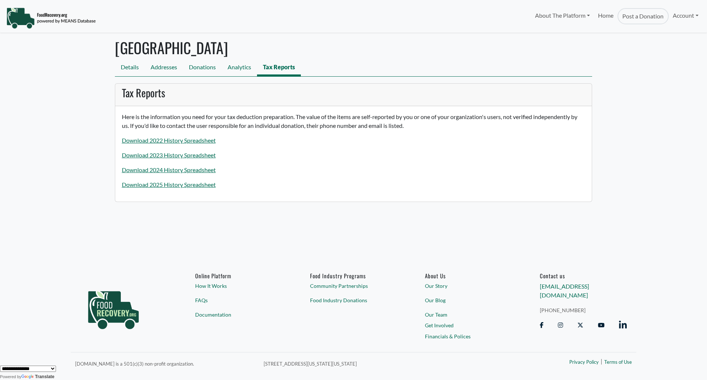 This screenshot has height=380, width=707. I want to click on h6: Online Platform, so click(239, 275).